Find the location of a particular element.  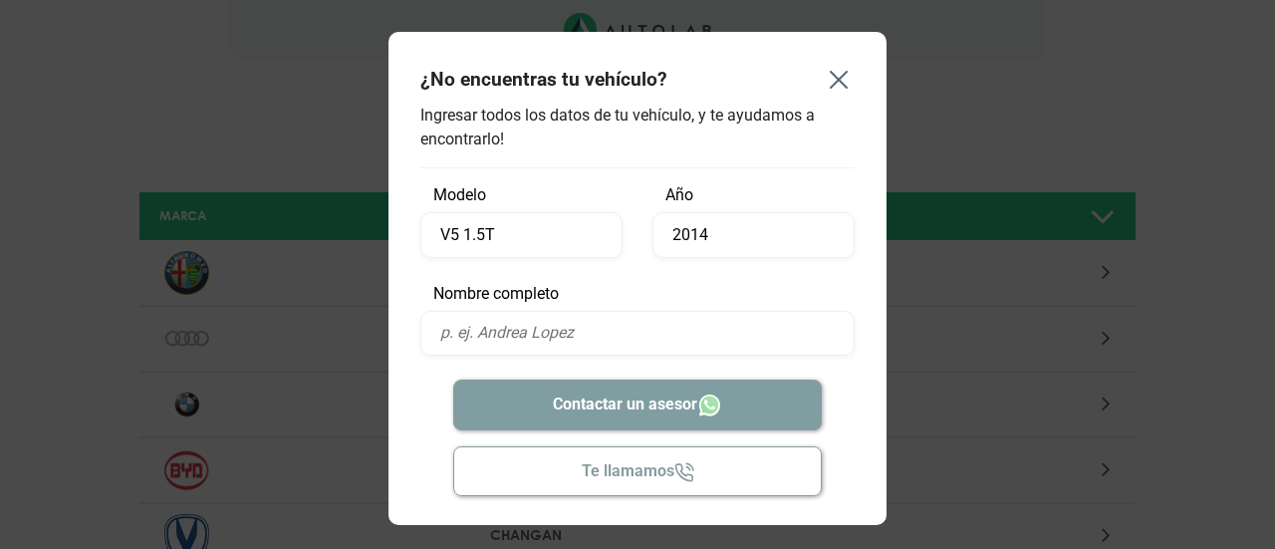

p: Ingresar todos los datos de tu vehículo, y te ayudamos a encontrarlo! is located at coordinates (638, 128).